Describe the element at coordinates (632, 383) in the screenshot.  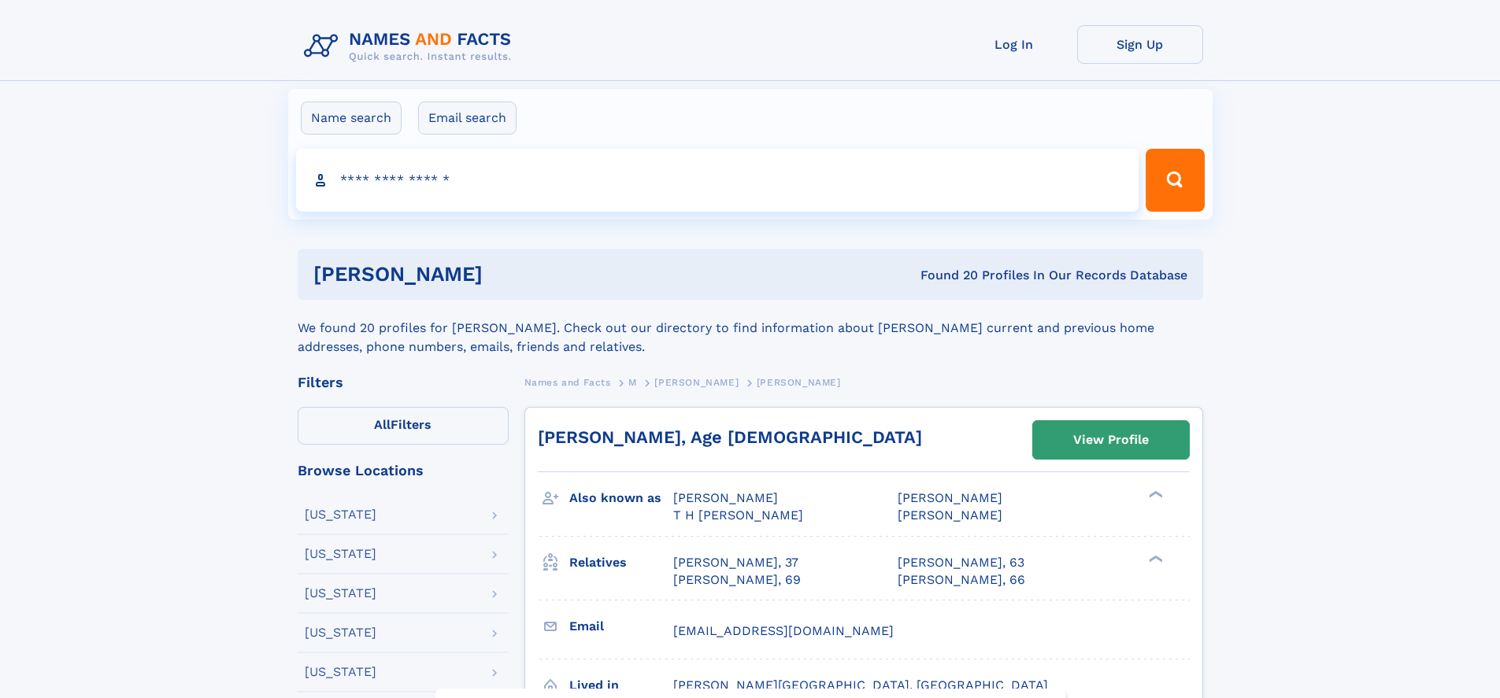
I see `span: M` at that location.